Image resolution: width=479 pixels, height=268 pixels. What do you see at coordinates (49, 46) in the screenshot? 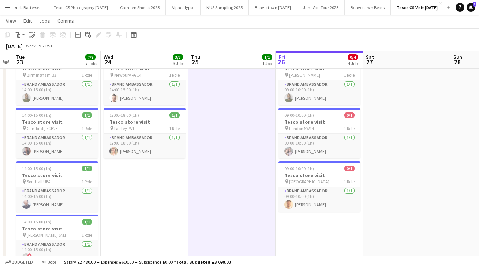
I see `div: BST` at bounding box center [49, 46].